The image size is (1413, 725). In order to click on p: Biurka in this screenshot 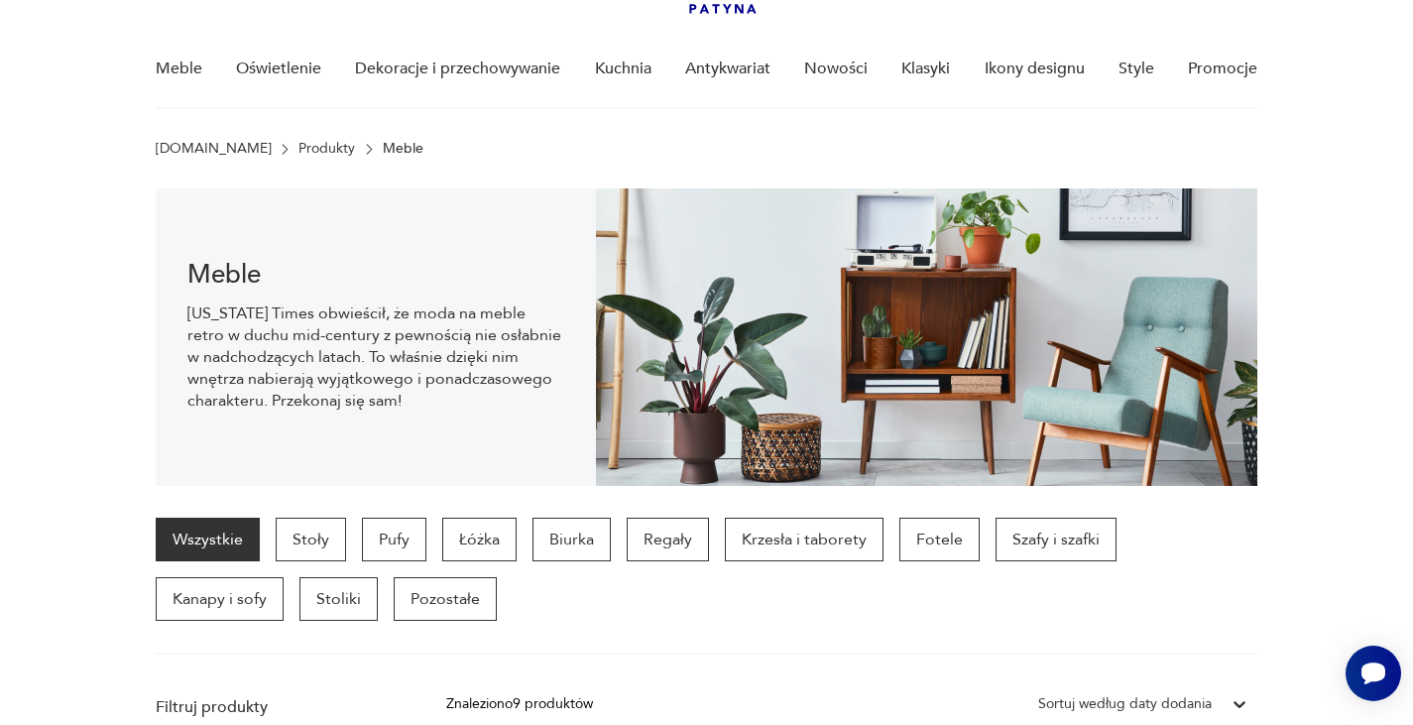, I will do `click(571, 539)`.